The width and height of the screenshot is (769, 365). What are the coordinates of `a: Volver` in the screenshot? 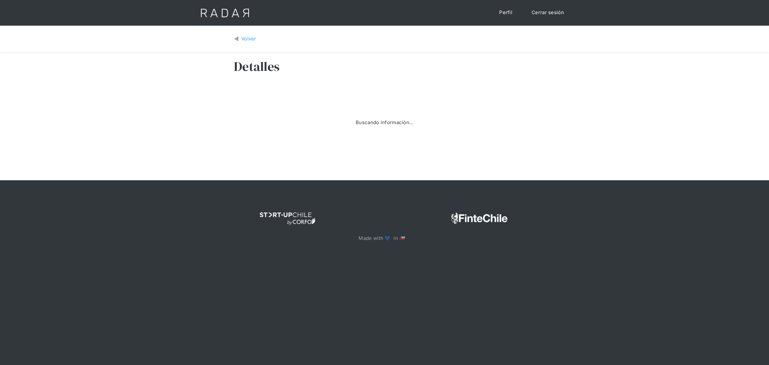 It's located at (245, 39).